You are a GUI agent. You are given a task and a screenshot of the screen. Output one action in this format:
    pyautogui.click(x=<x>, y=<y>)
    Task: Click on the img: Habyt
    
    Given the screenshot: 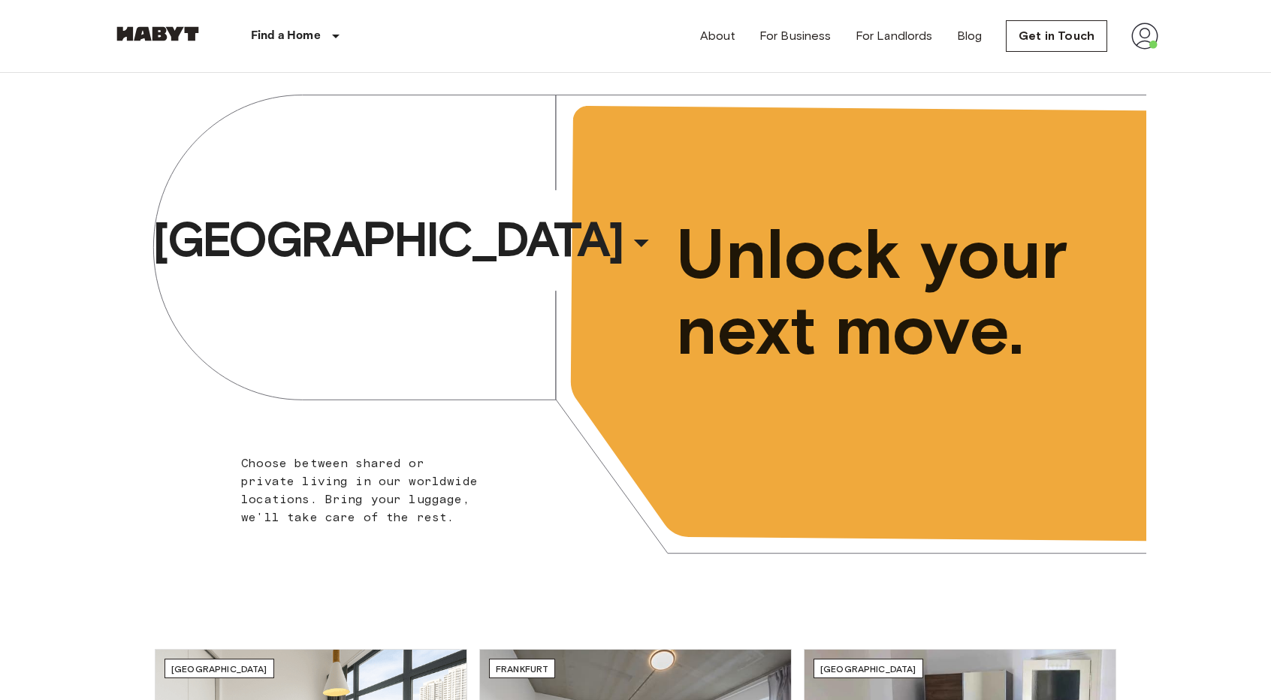 What is the action you would take?
    pyautogui.click(x=158, y=34)
    